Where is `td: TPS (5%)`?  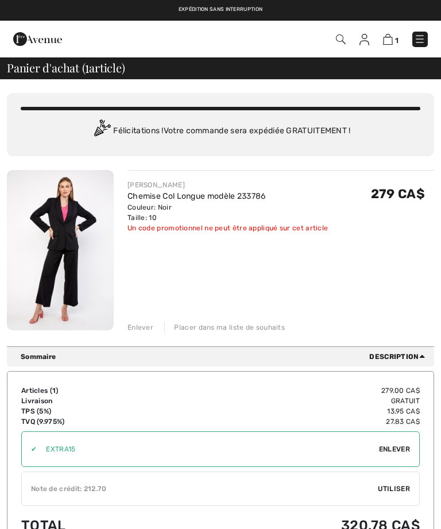 td: TPS (5%) is located at coordinates (93, 411).